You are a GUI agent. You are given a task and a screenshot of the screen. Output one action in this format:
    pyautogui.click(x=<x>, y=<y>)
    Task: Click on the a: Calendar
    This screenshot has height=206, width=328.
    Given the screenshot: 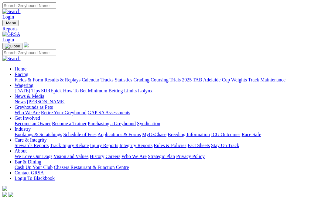 What is the action you would take?
    pyautogui.click(x=91, y=80)
    